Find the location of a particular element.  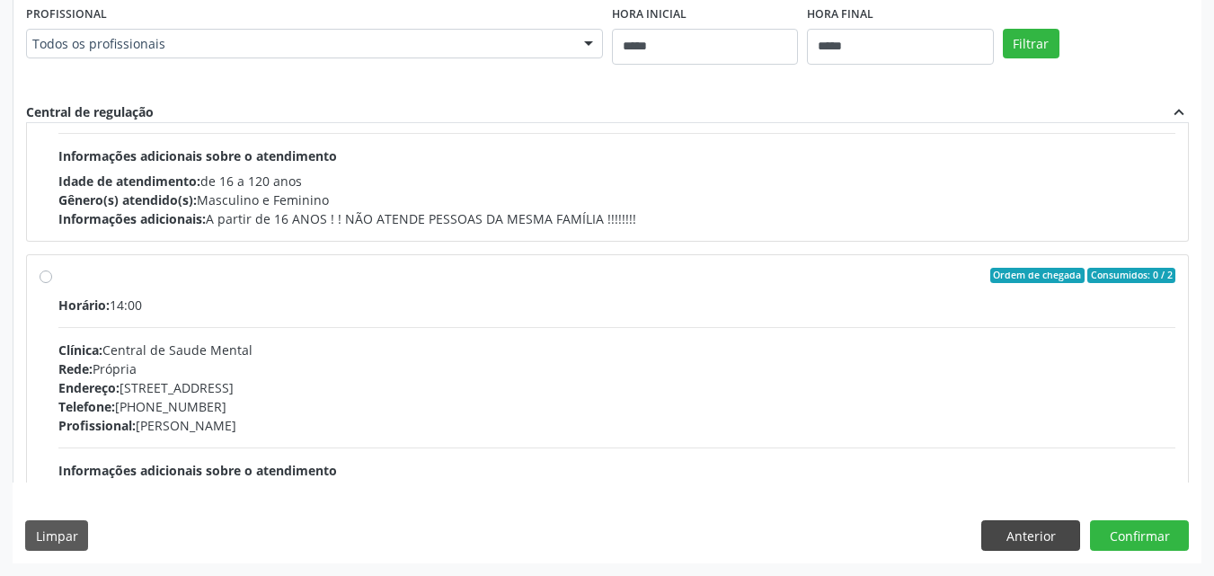

span: Endereço: is located at coordinates (89, 387).